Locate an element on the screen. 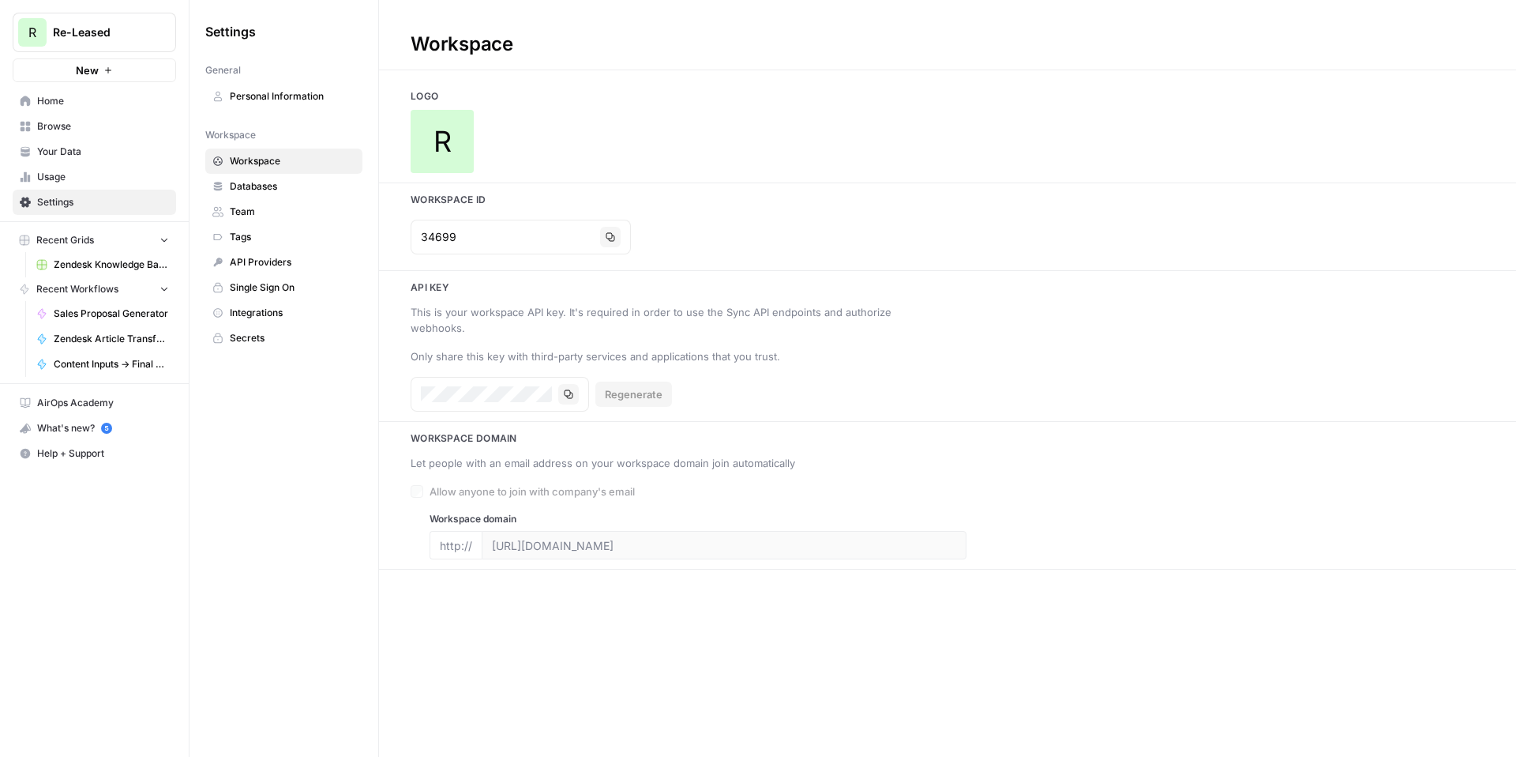  span: Your Data is located at coordinates (103, 152).